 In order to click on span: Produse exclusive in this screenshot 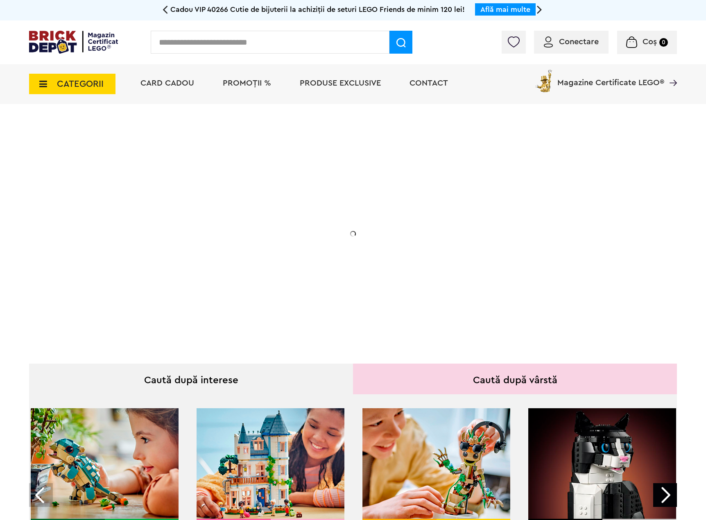, I will do `click(340, 83)`.